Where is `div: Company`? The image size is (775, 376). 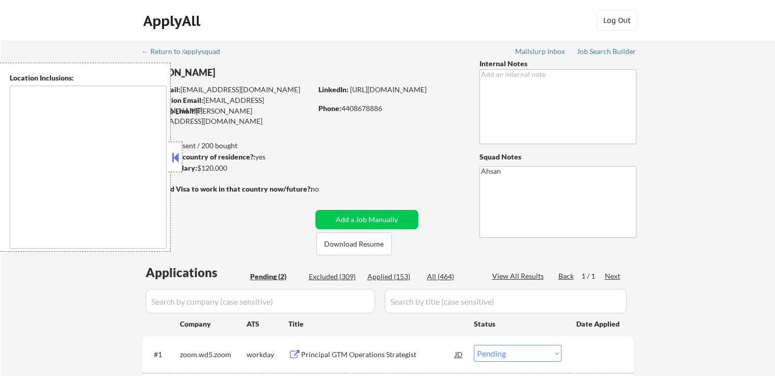 div: Company is located at coordinates (213, 324).